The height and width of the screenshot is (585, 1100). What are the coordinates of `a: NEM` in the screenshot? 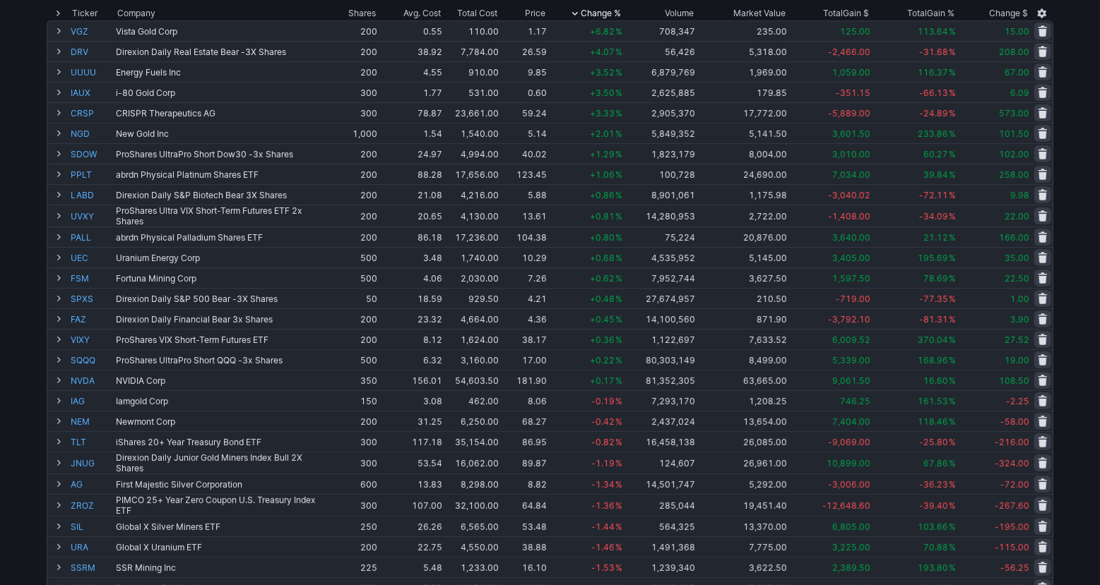 It's located at (92, 422).